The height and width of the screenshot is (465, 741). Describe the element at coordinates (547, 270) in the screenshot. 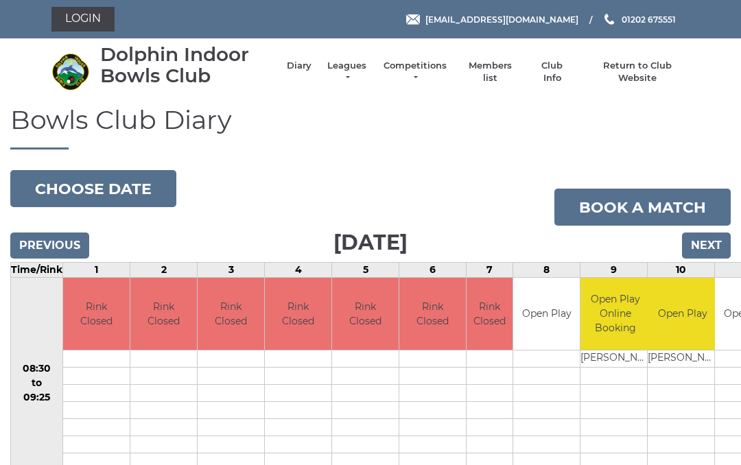

I see `td: 8` at that location.